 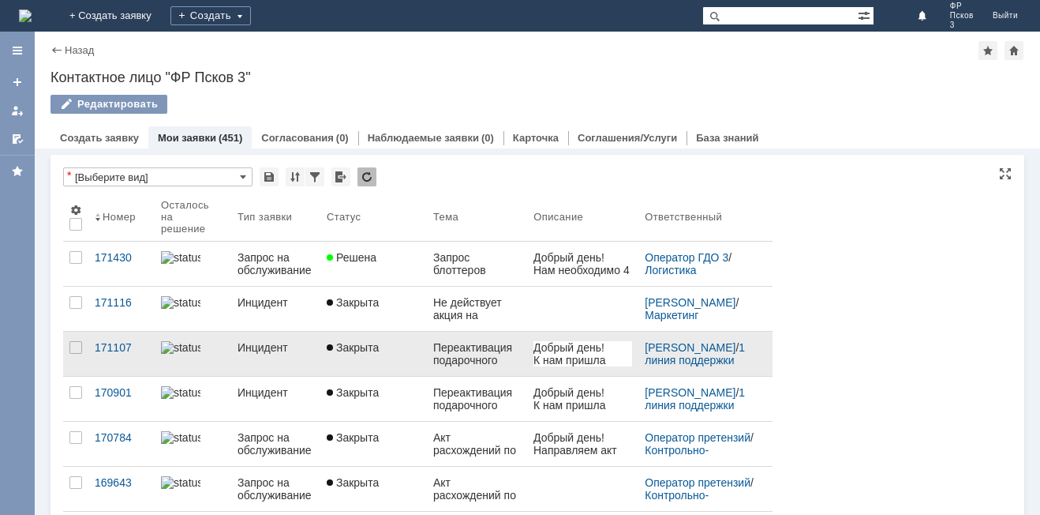 What do you see at coordinates (122, 309) in the screenshot?
I see `a: 171116` at bounding box center [122, 309].